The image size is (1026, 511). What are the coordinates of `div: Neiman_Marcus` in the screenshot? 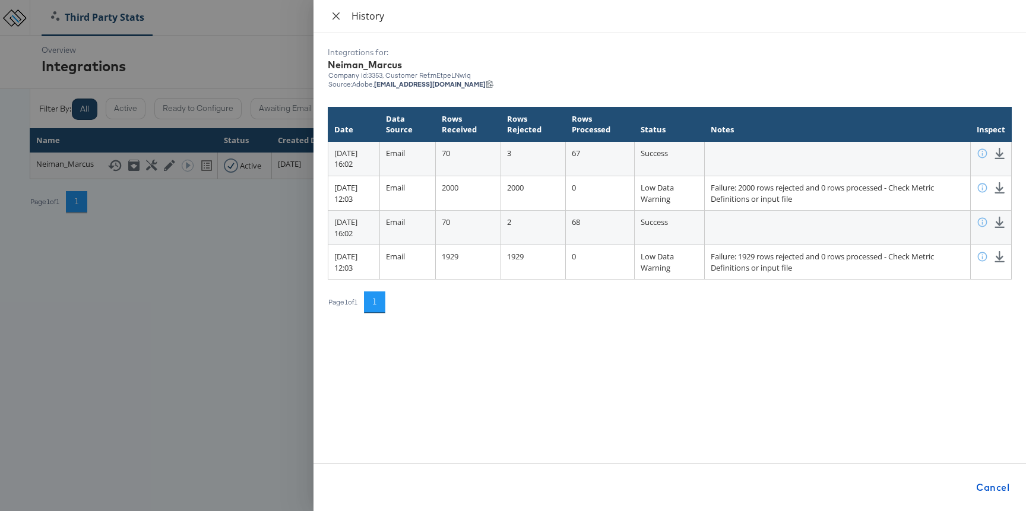 It's located at (670, 65).